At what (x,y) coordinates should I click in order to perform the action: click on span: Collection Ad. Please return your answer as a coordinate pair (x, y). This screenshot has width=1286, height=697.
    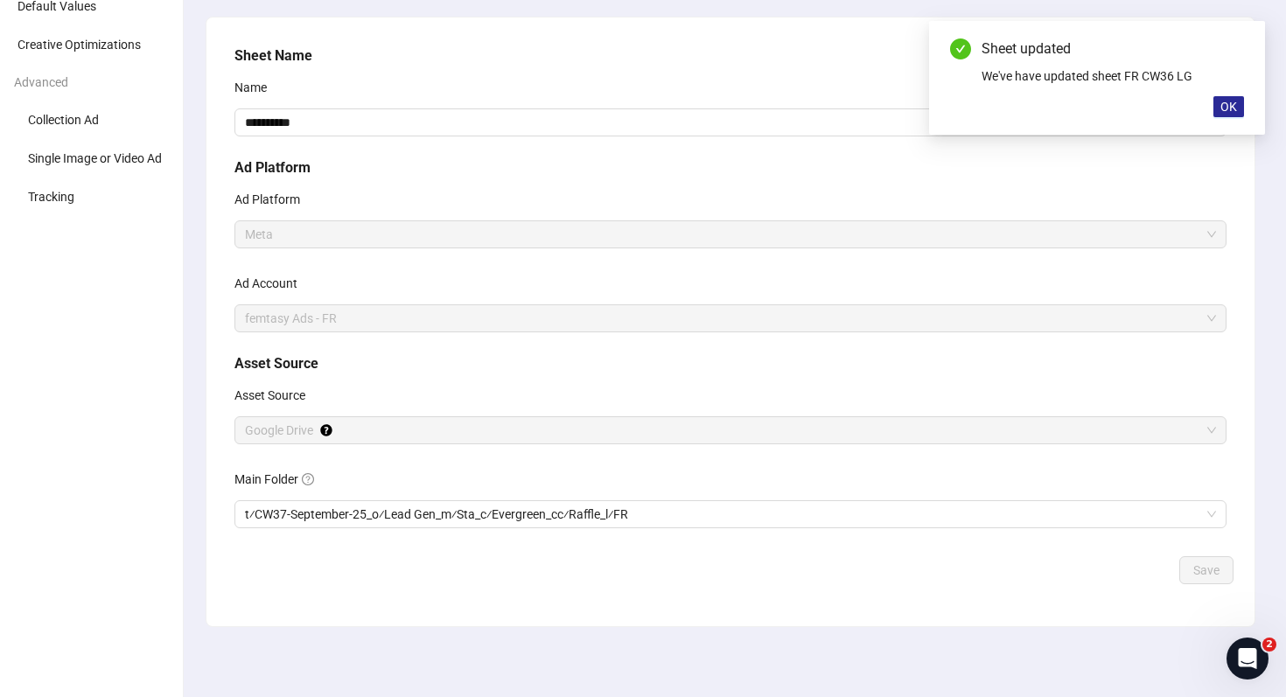
    Looking at the image, I should click on (63, 120).